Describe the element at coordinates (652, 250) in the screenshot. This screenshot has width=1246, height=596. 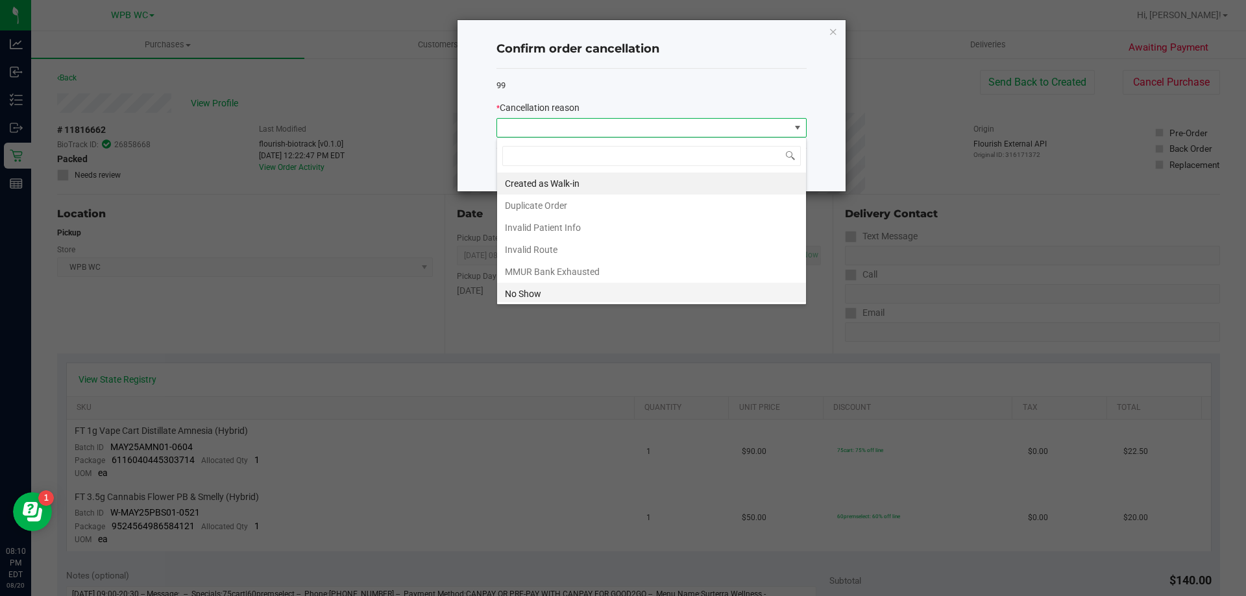
I see `li: Invalid Route` at that location.